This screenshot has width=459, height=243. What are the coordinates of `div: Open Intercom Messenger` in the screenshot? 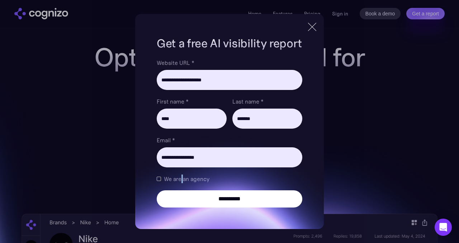 It's located at (443, 227).